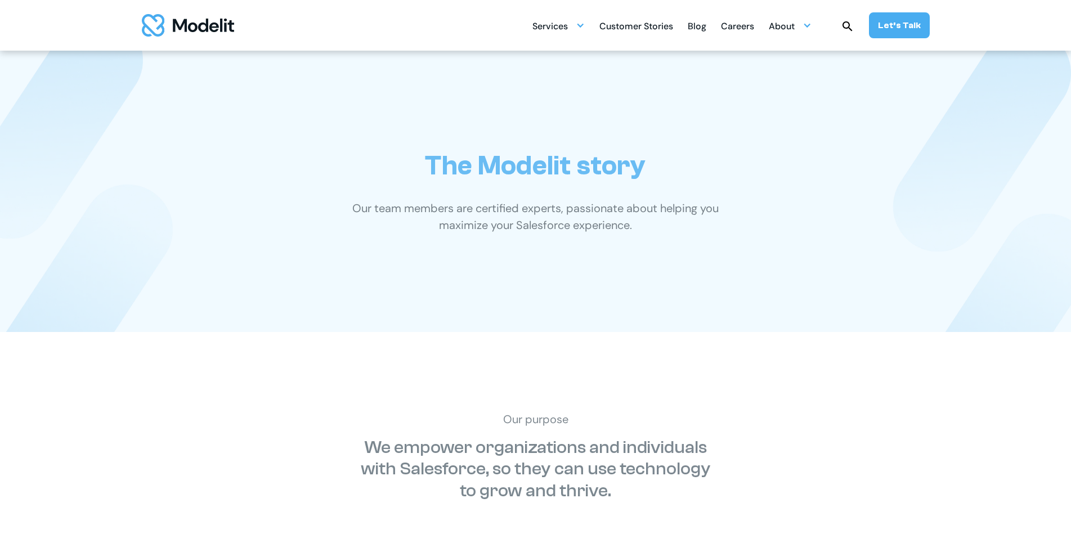  What do you see at coordinates (188, 25) in the screenshot?
I see `a: home` at bounding box center [188, 25].